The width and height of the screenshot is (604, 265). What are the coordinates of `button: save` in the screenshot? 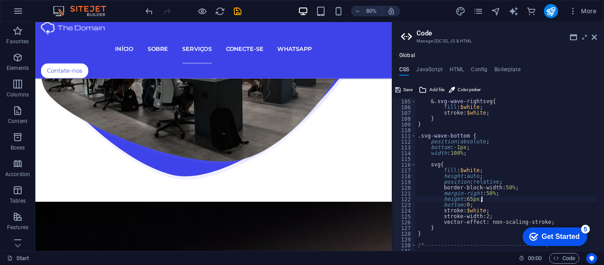 It's located at (238, 11).